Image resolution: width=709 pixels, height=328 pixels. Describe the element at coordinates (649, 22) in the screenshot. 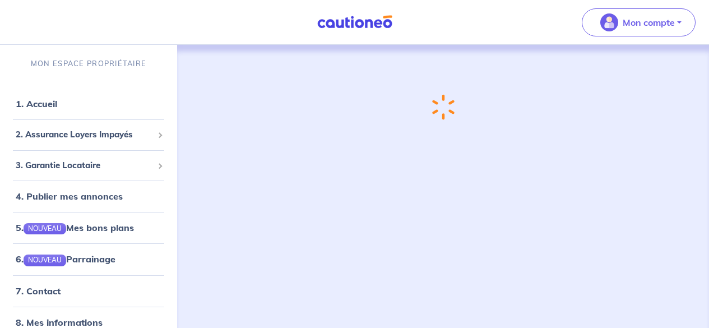

I see `p: Mon compte` at that location.